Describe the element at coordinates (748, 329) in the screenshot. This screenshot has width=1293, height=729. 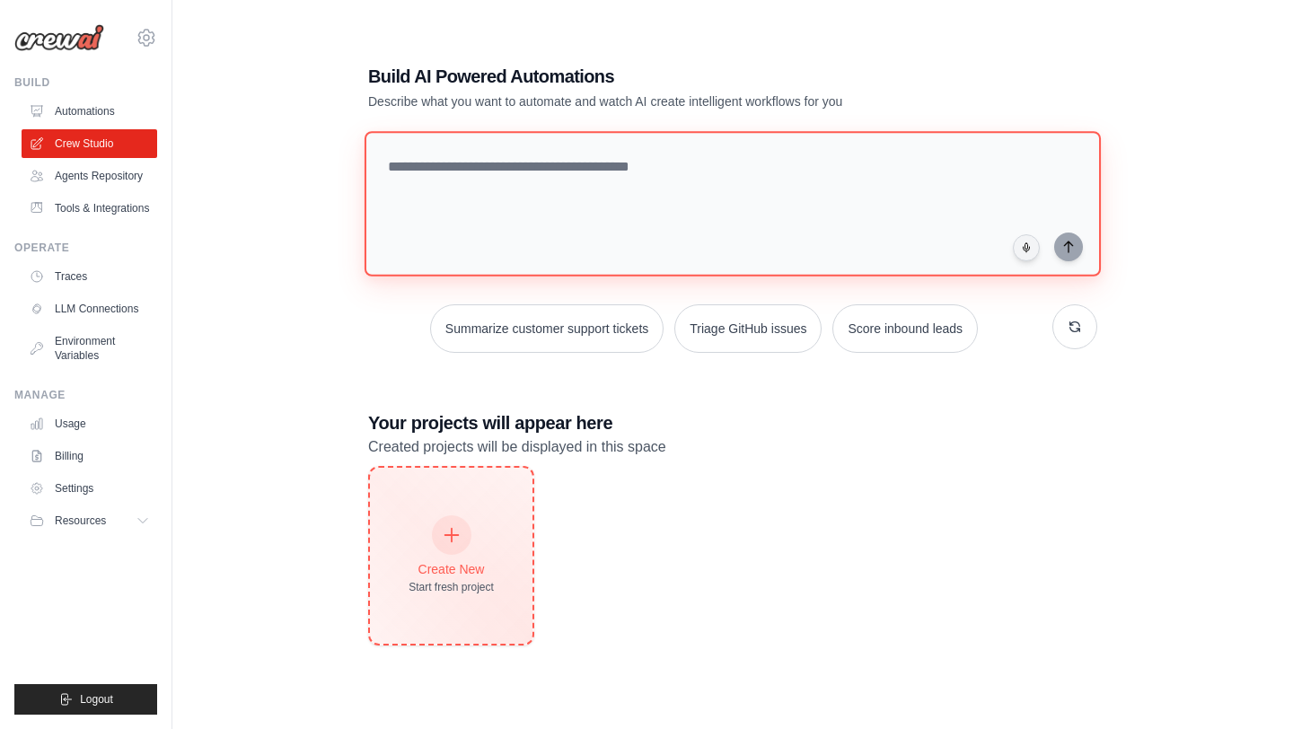
I see `button: Triage GitHub issues` at that location.